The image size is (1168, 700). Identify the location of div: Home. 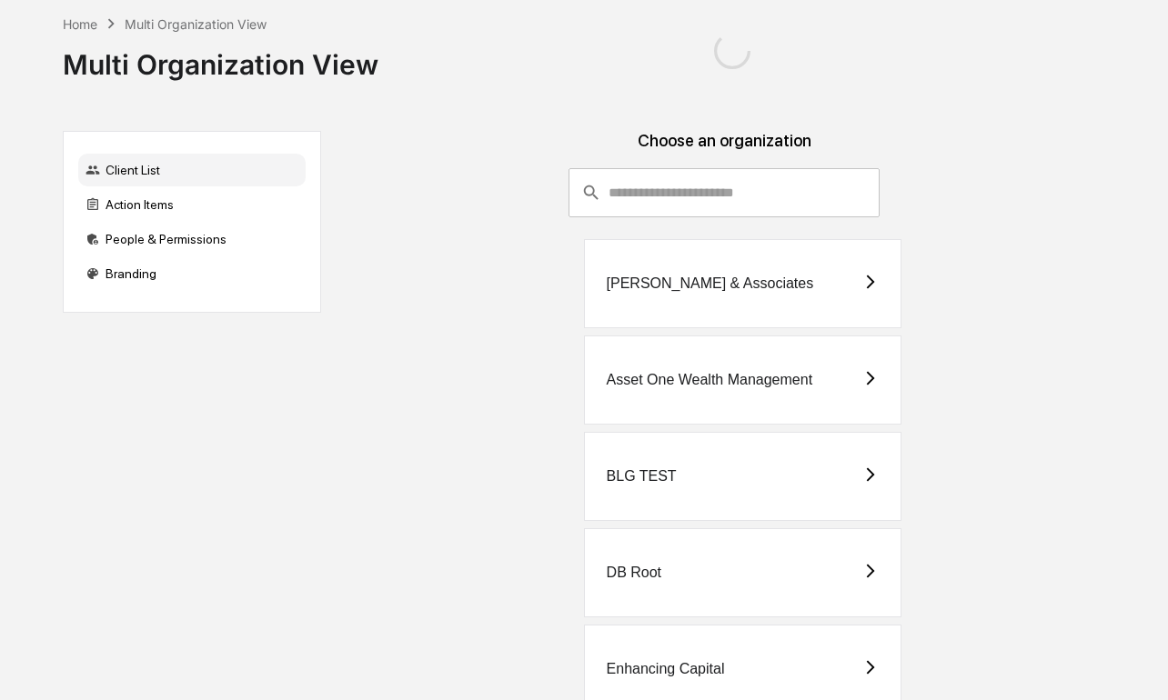
(80, 24).